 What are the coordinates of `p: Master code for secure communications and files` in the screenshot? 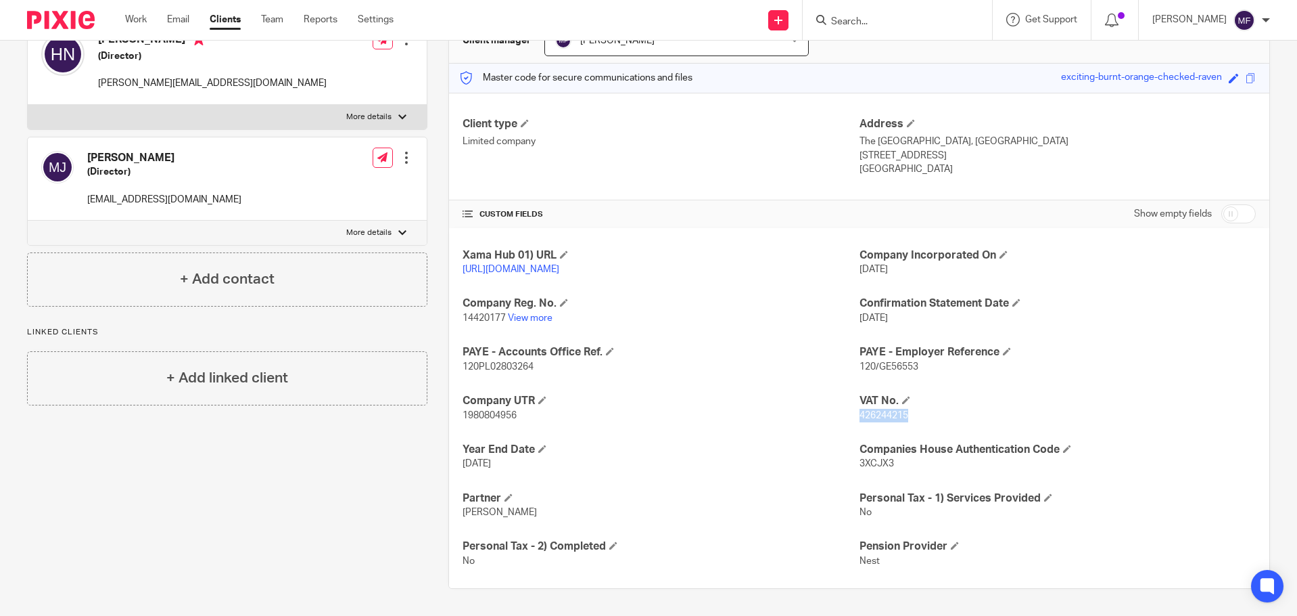 It's located at (576, 78).